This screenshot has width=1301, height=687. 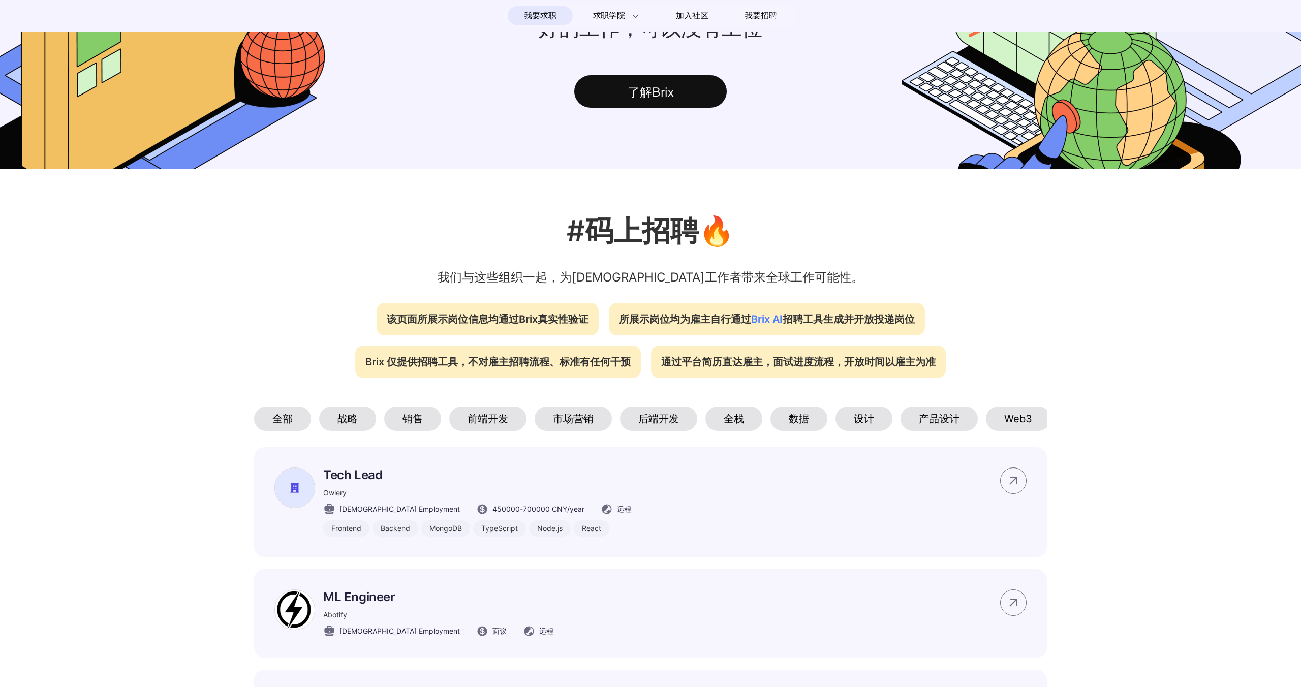 I want to click on div: 了解Brix, so click(x=651, y=91).